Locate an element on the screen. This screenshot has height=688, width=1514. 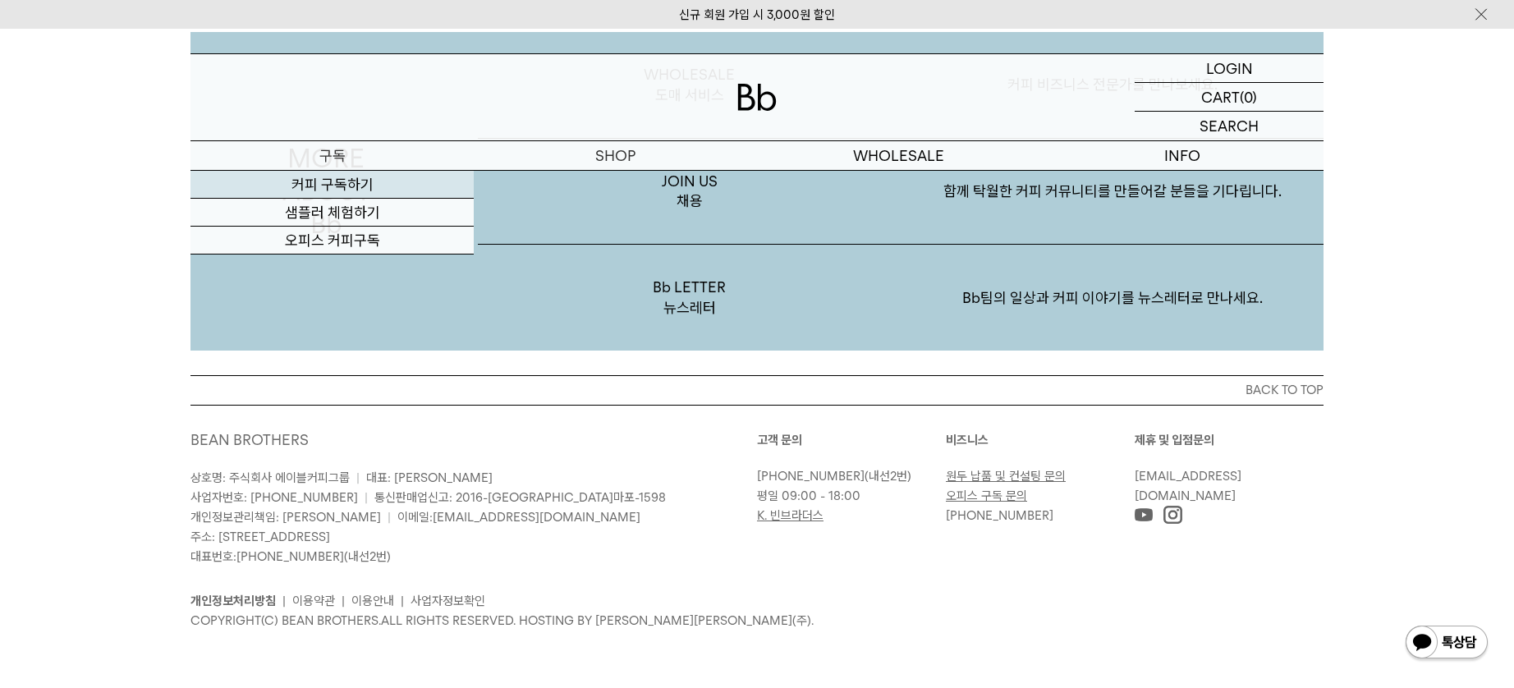
a: 이용약관 is located at coordinates (314, 601).